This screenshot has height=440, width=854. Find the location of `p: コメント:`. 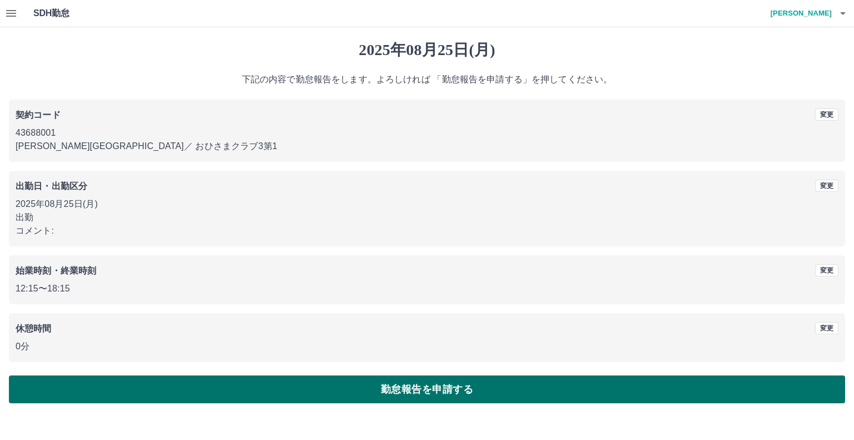

p: コメント: is located at coordinates (427, 231).